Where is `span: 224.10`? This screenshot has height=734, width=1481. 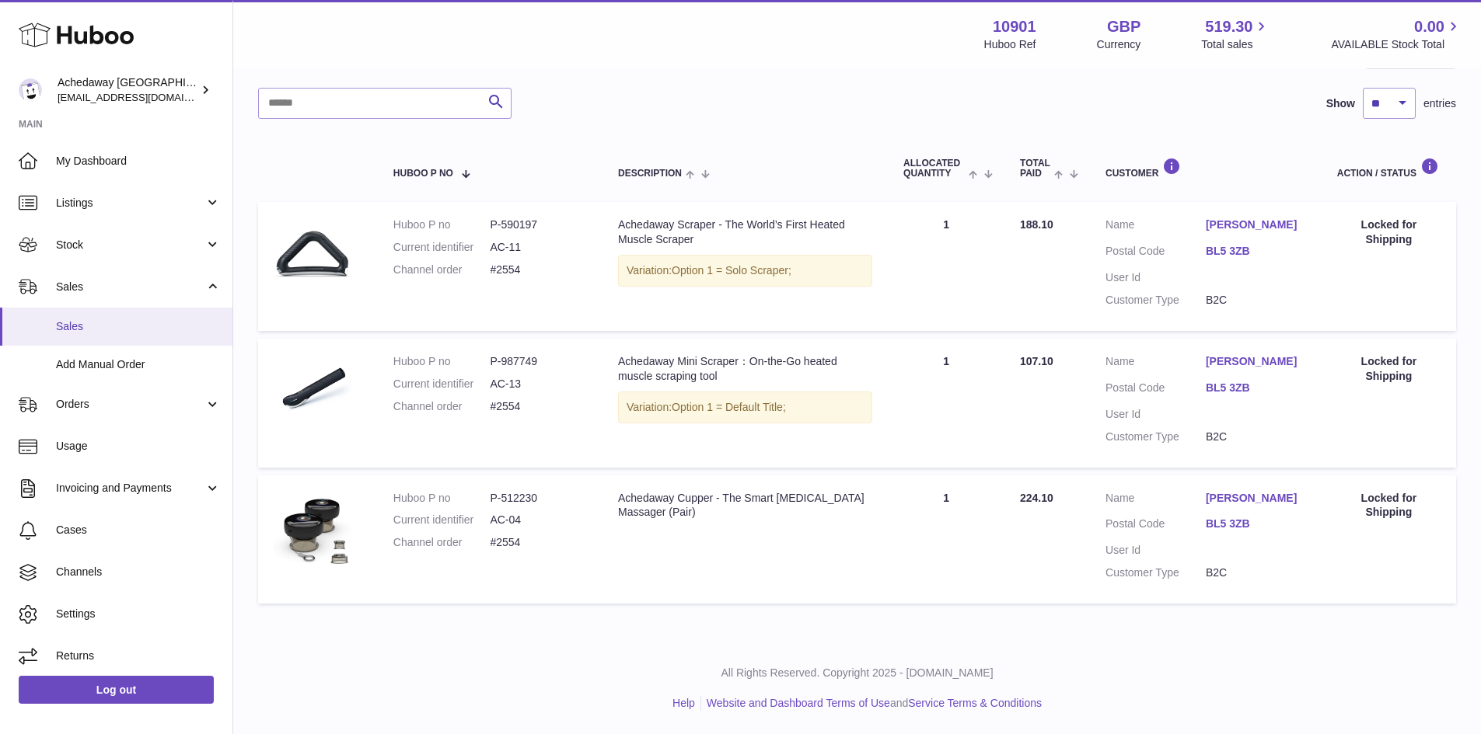 span: 224.10 is located at coordinates (1036, 498).